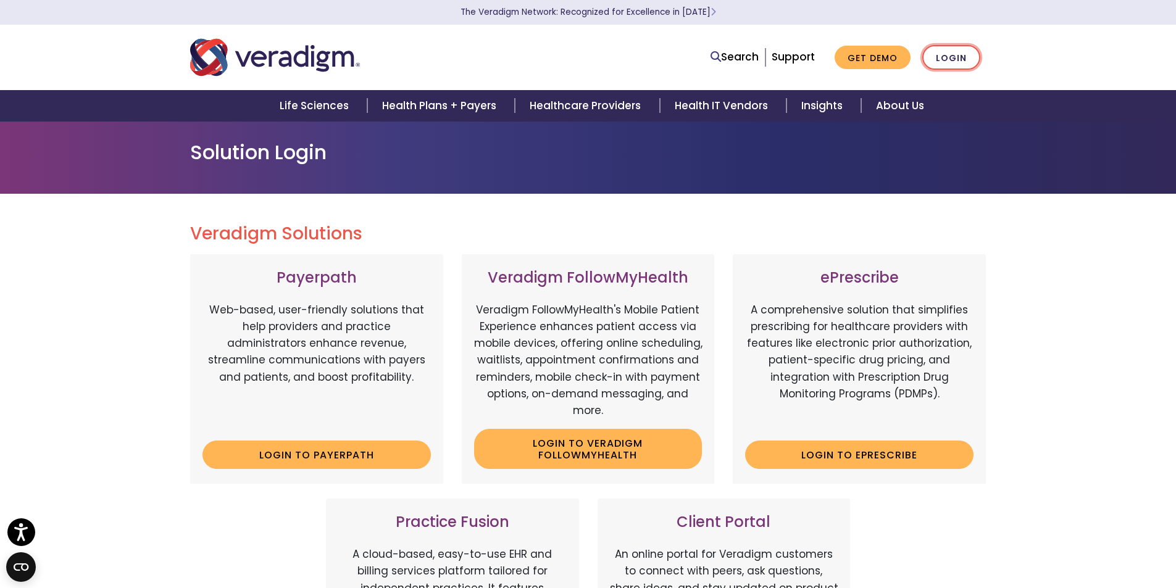 The width and height of the screenshot is (1176, 588). What do you see at coordinates (734, 57) in the screenshot?
I see `a: Search` at bounding box center [734, 57].